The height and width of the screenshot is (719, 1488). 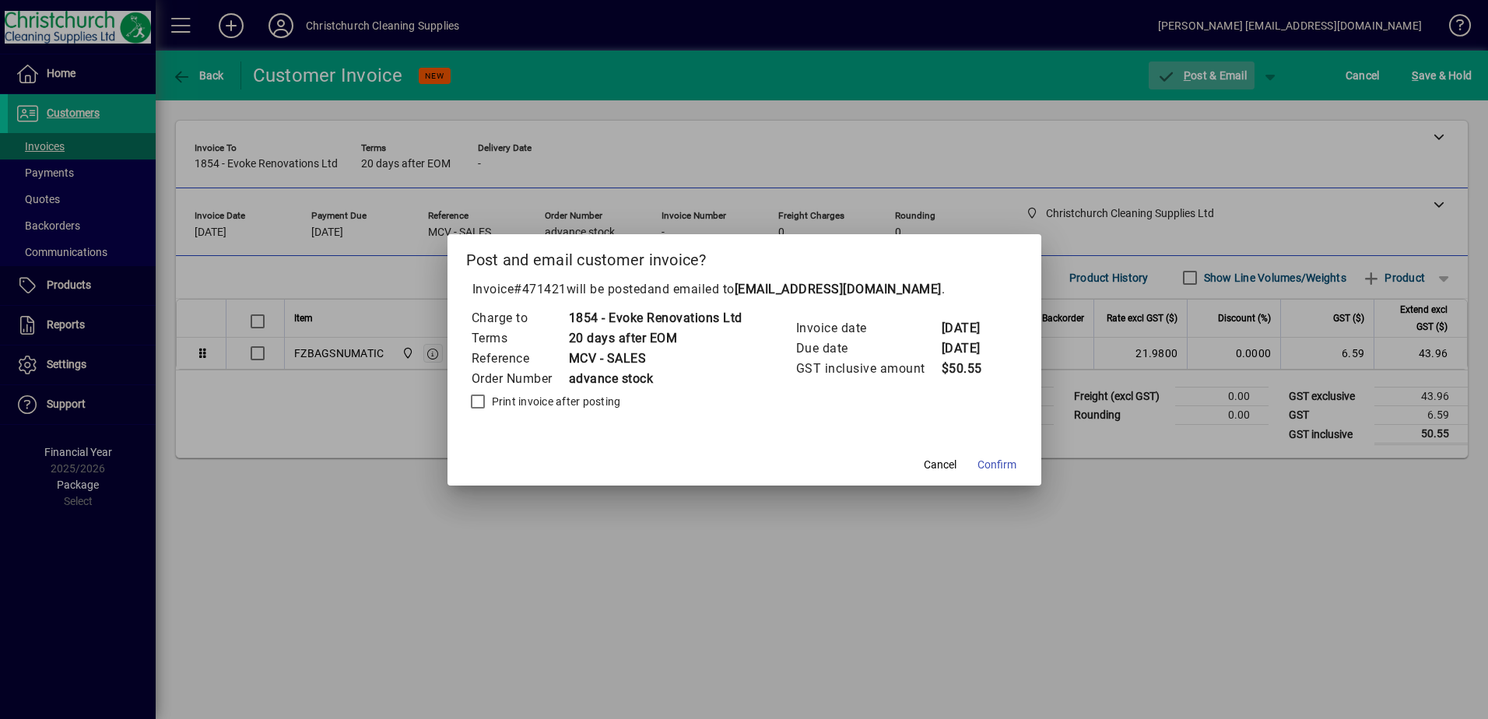 What do you see at coordinates (940, 465) in the screenshot?
I see `button: Cancel` at bounding box center [940, 465].